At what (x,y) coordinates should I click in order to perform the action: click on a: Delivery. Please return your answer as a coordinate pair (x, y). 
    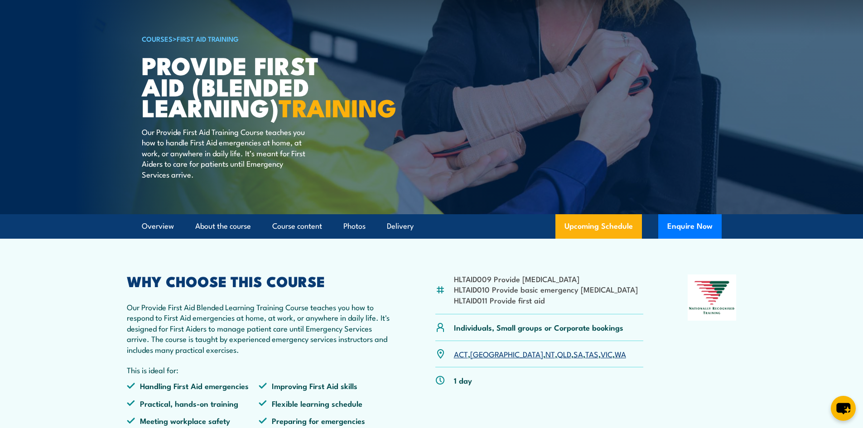
    Looking at the image, I should click on (400, 226).